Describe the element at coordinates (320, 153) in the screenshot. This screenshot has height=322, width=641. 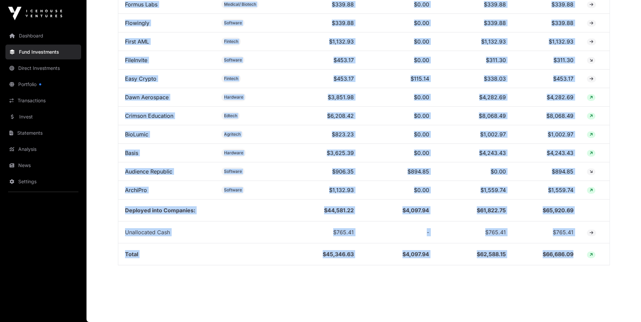
I see `td: $3,625.39` at that location.